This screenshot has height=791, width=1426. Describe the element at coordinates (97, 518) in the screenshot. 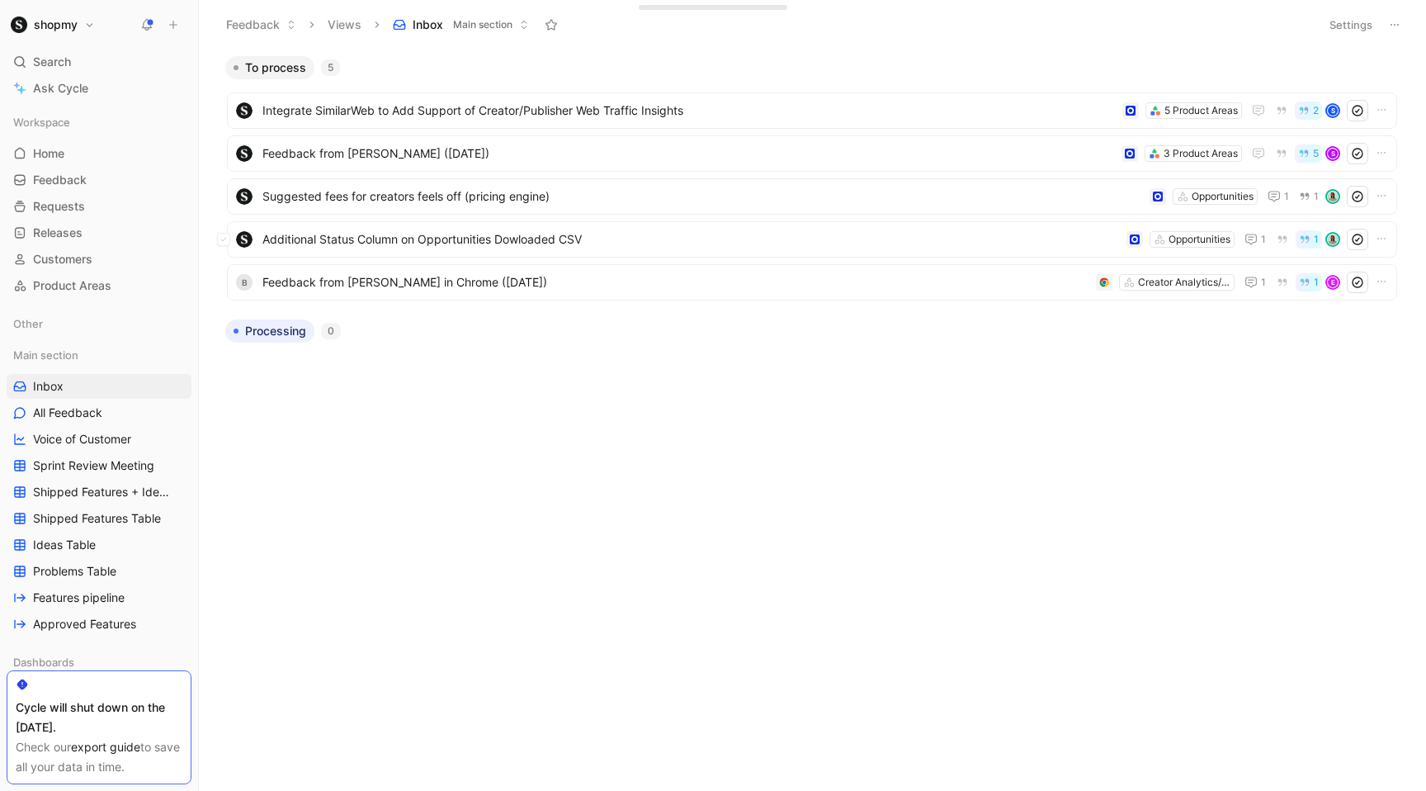

I see `span: Shipped Features Table` at that location.